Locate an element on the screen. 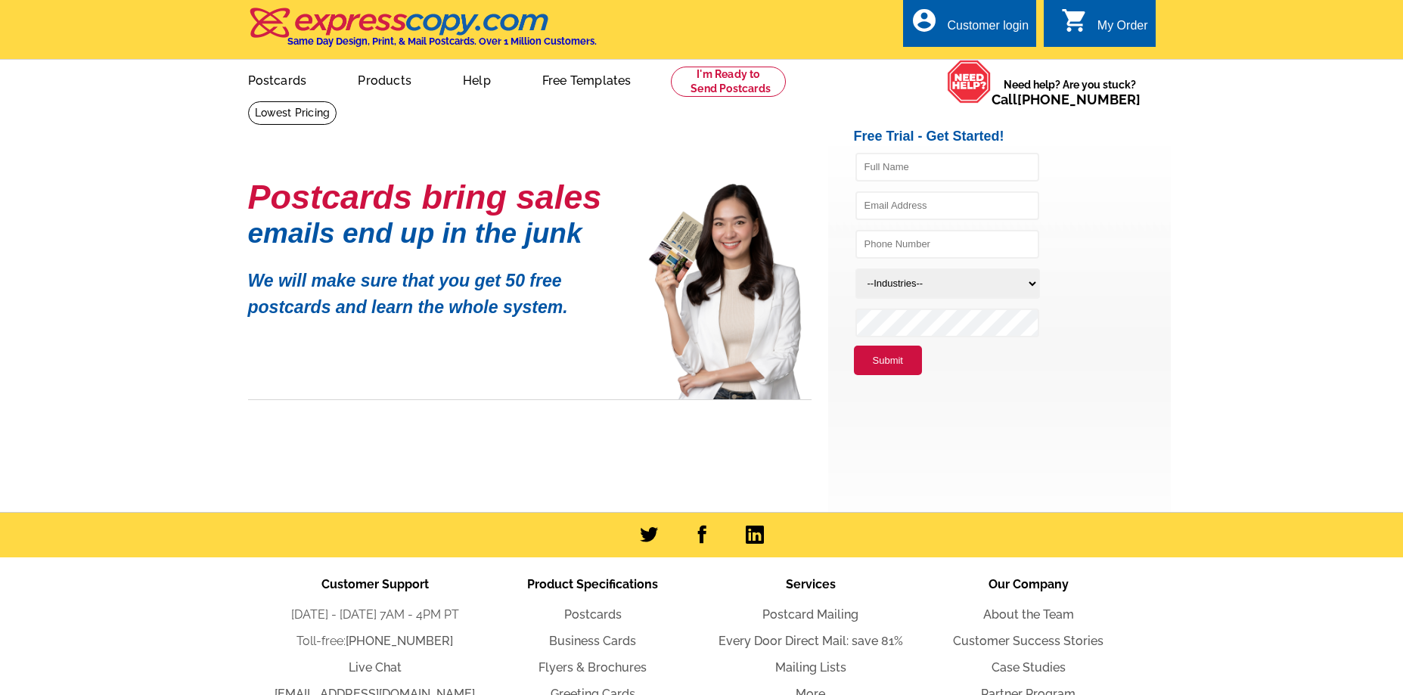  p: We will make sure that you get 50 free postcards and learn the whole system. is located at coordinates (437, 288).